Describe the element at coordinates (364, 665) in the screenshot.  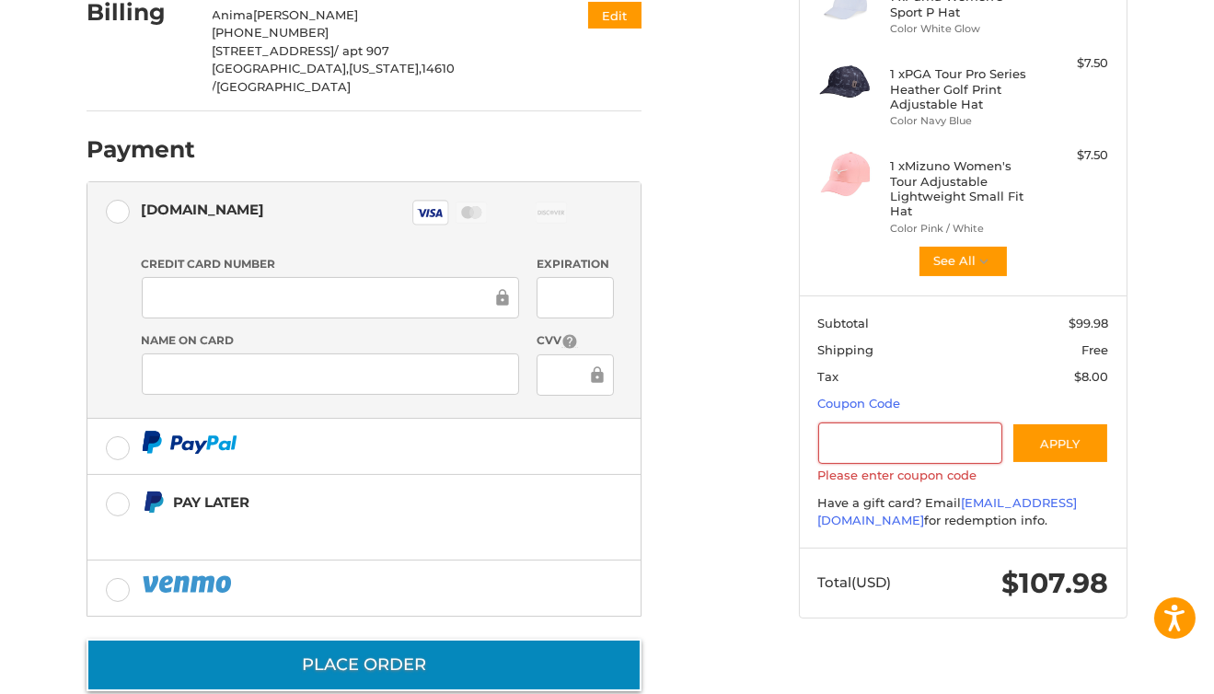
I see `button: Place Order` at that location.